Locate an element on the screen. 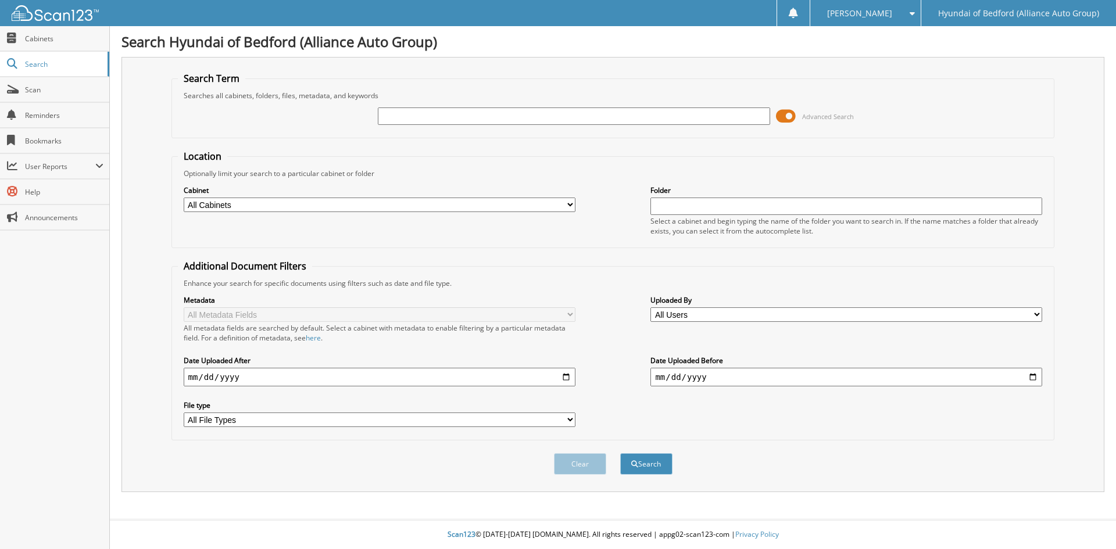  span: Announcements is located at coordinates (64, 217).